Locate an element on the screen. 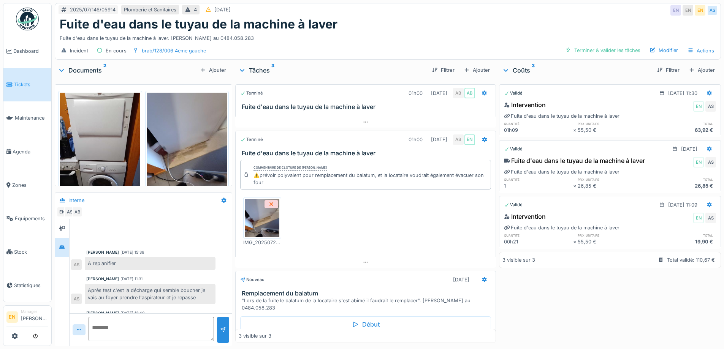 The image size is (724, 349). li: EN is located at coordinates (12, 317).